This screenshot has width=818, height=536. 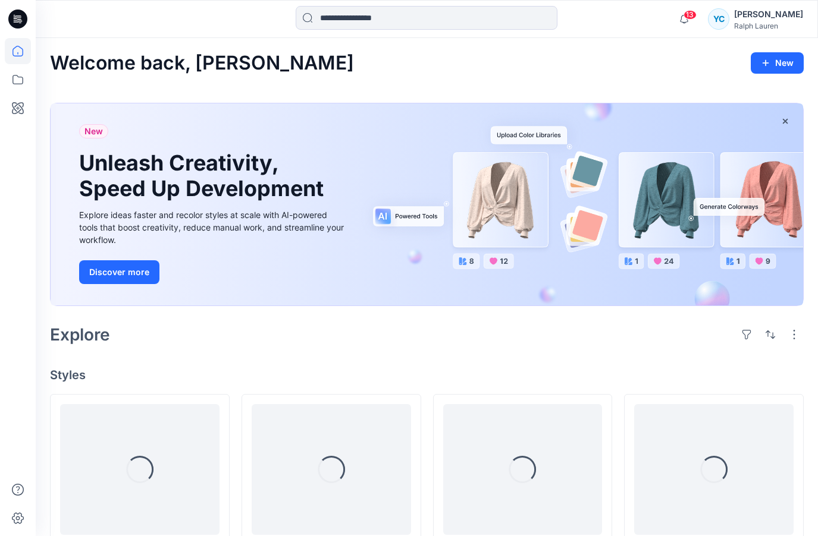 I want to click on button: New, so click(x=777, y=63).